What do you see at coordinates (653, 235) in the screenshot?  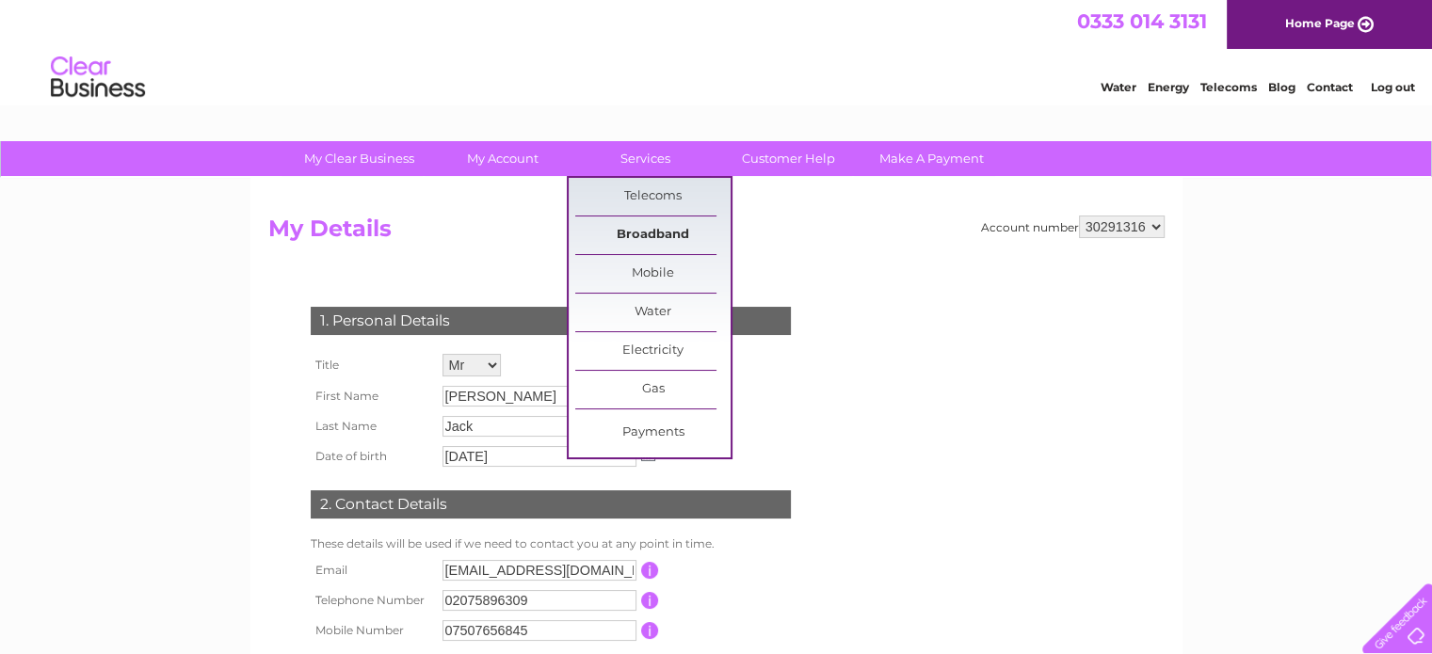 I see `a: Broadband` at bounding box center [653, 235].